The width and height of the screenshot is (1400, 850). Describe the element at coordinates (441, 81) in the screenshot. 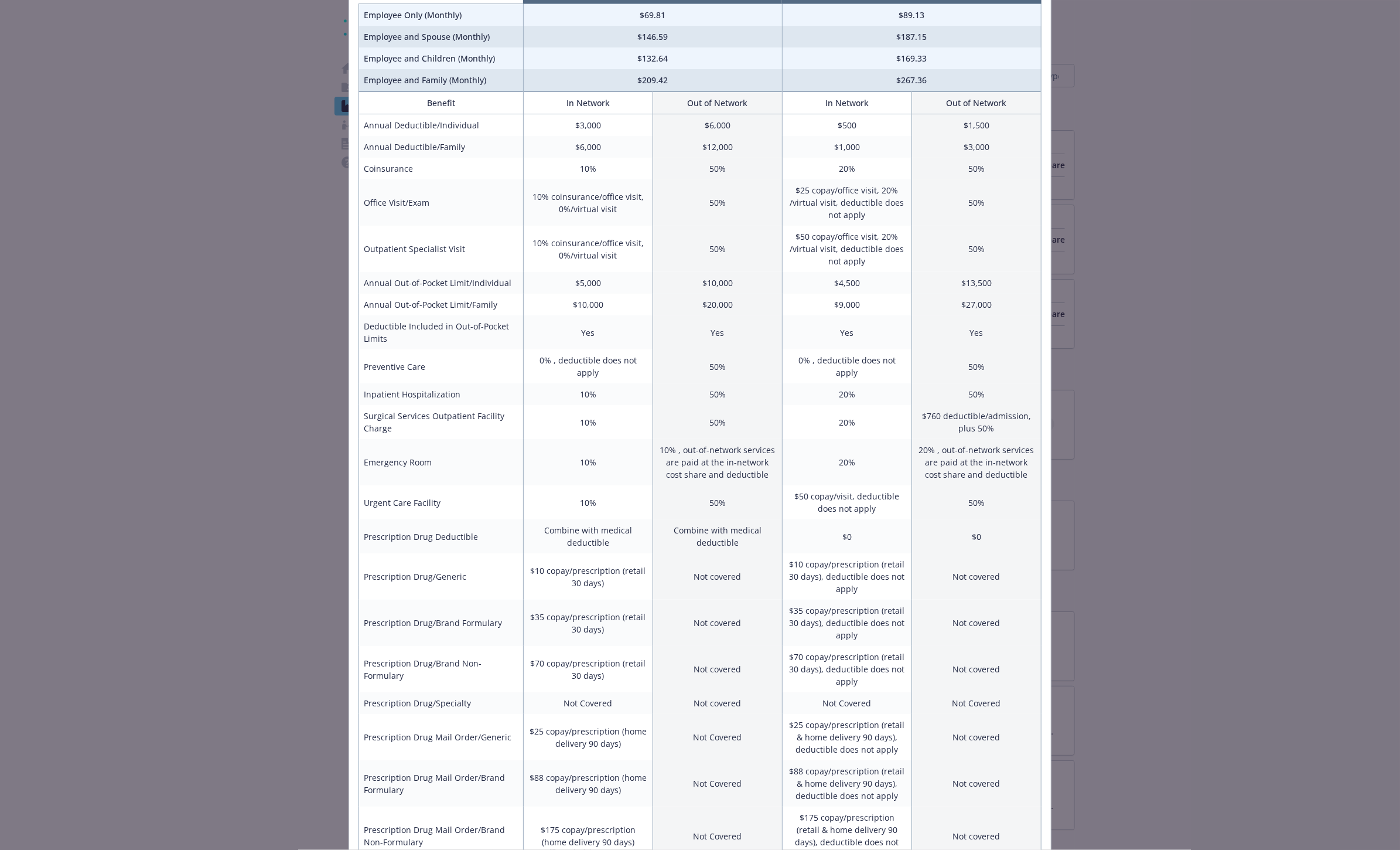

I see `td: Employee and Family (Monthly)` at that location.